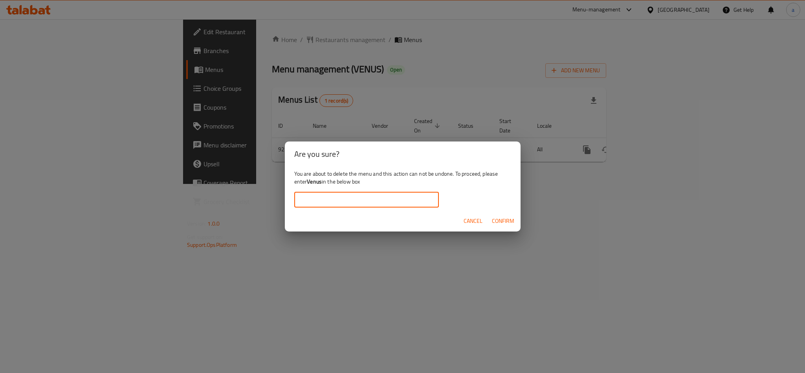  What do you see at coordinates (314, 182) in the screenshot?
I see `b: Venus` at bounding box center [314, 182].